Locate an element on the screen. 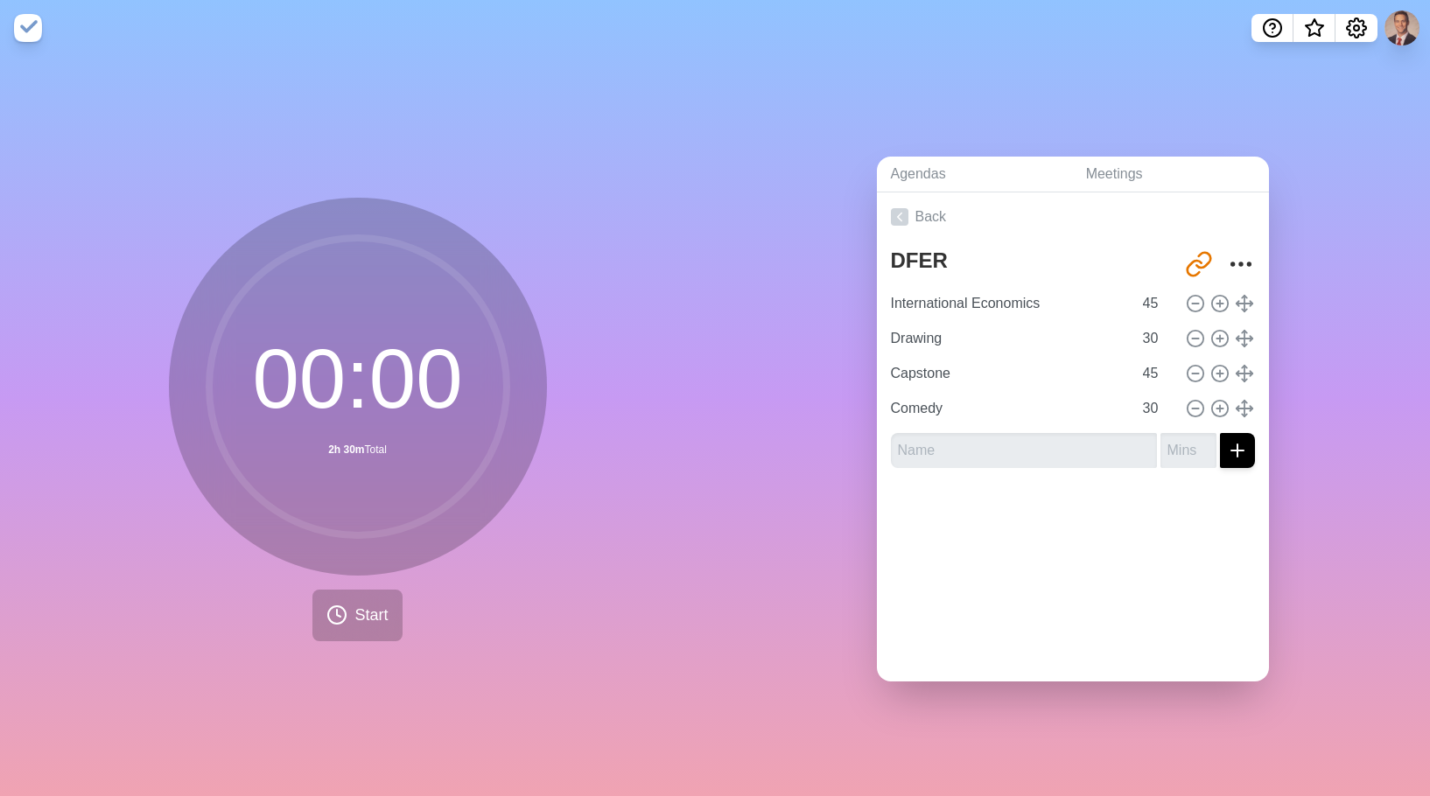 The height and width of the screenshot is (796, 1430). button: Share link is located at coordinates (1199, 264).